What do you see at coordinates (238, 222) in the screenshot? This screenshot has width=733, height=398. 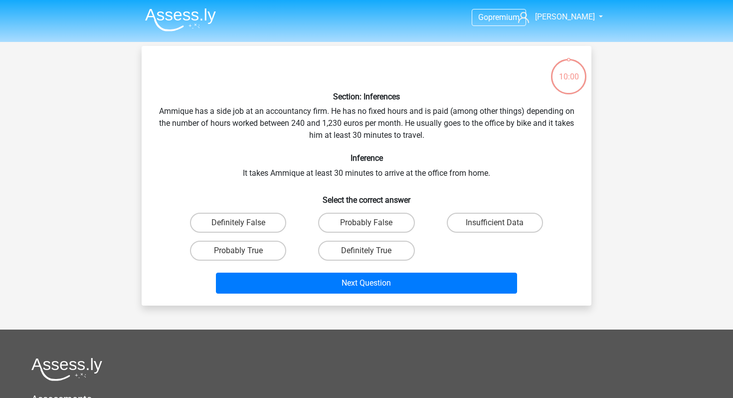 I see `label: Definitely False` at bounding box center [238, 222].